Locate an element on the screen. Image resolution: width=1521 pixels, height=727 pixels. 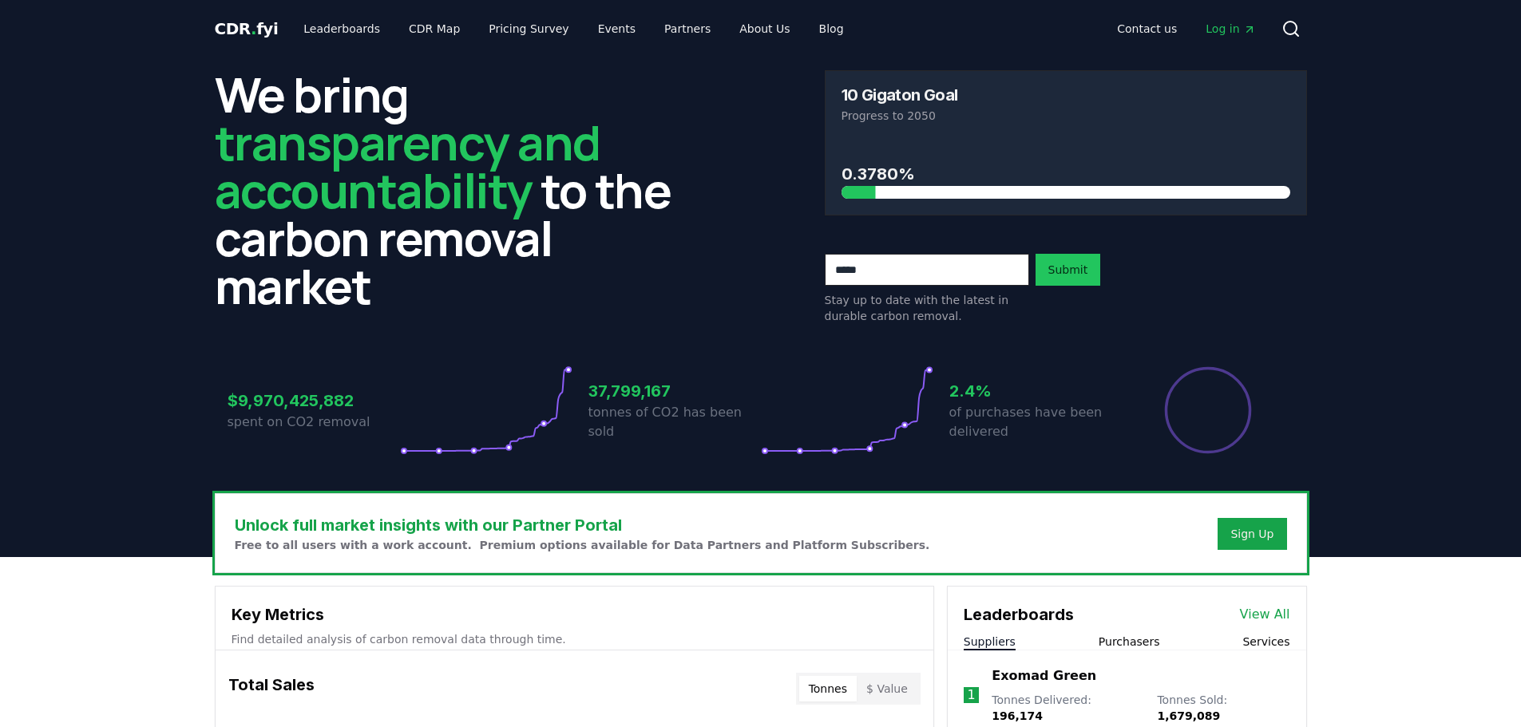
h3: 10 Gigaton Goal is located at coordinates (900, 95).